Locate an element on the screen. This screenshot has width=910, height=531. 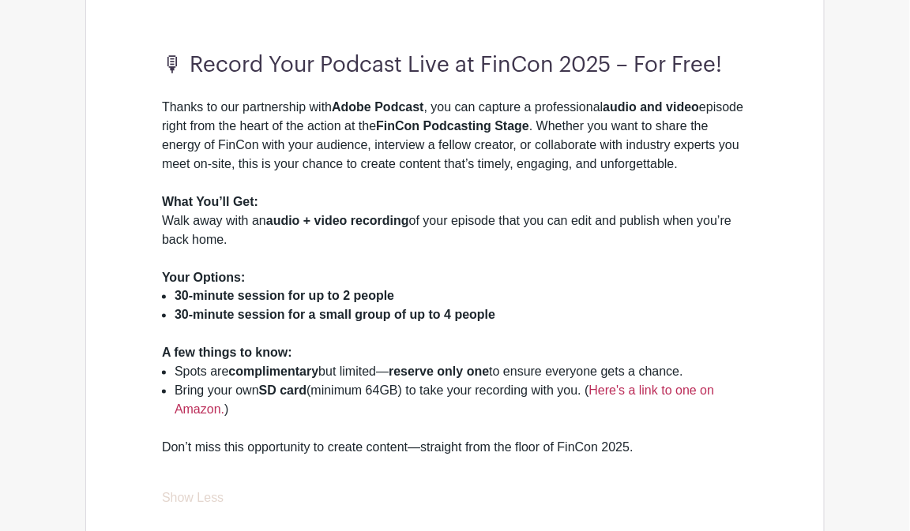
div: Walk away with an of your episode that you can edit and publish when you’re back home. is located at coordinates (455, 231).